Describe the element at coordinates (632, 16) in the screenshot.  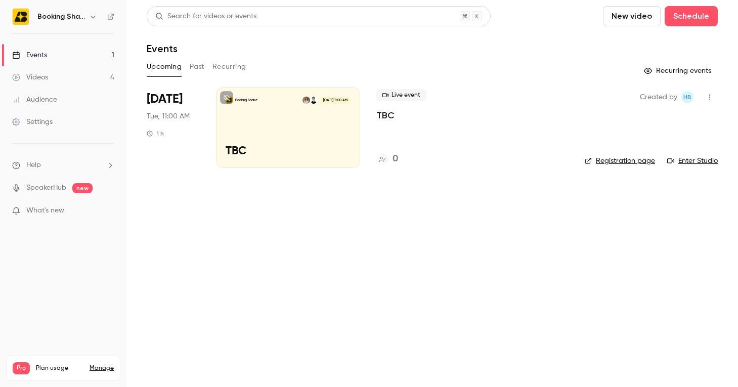
I see `button: New video` at that location.